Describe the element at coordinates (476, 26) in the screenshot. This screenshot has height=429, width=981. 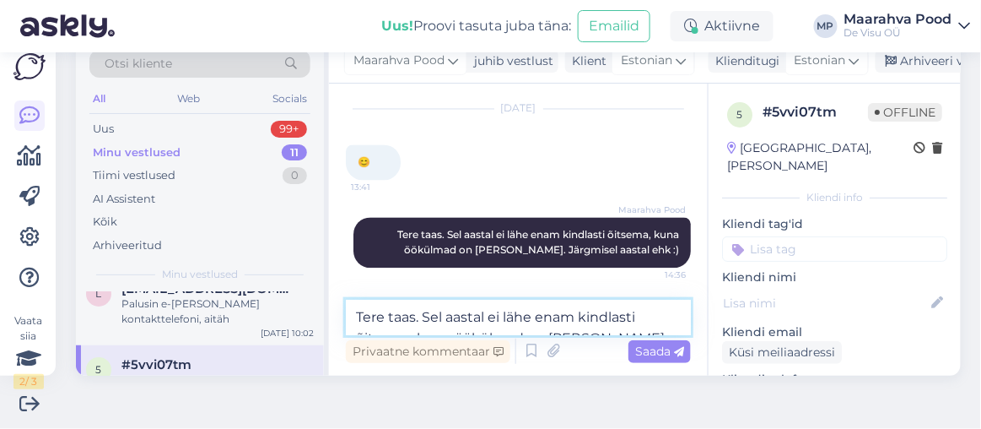
I see `div: Proovi tasuta juba täna:` at that location.